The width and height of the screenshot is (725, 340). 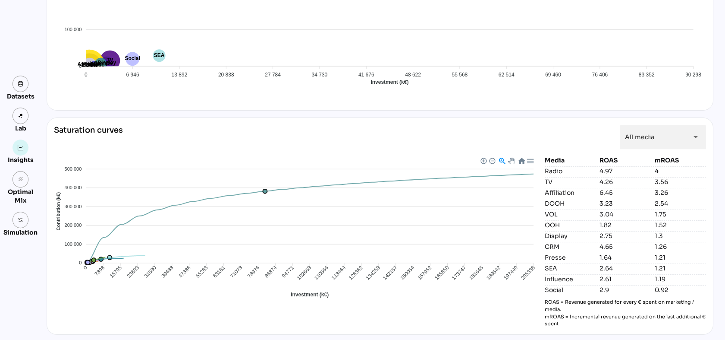 What do you see at coordinates (150, 271) in the screenshot?
I see `tspan: 31590` at bounding box center [150, 271].